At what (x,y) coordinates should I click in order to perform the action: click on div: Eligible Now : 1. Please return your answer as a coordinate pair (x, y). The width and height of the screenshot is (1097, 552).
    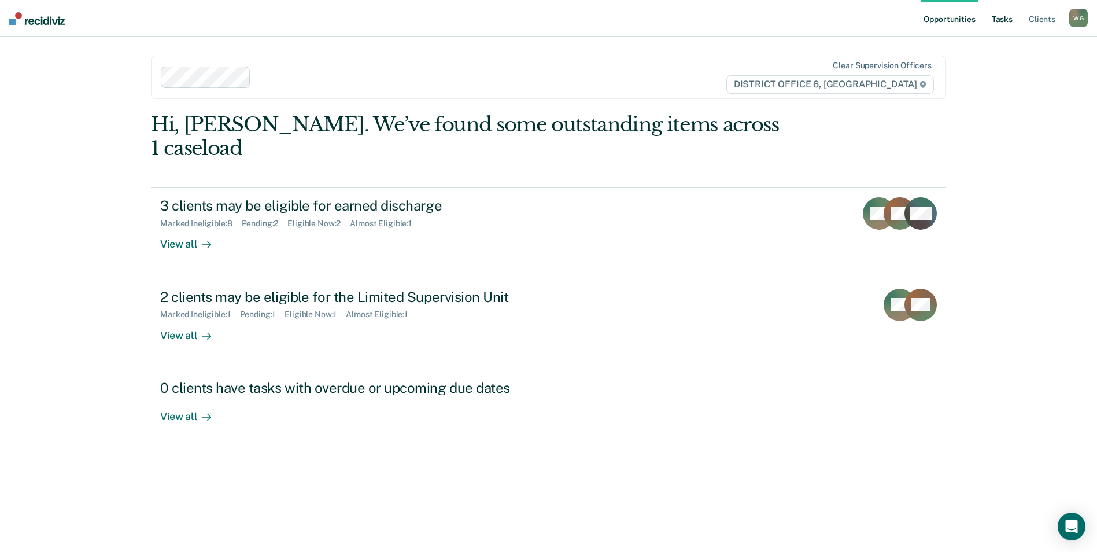
    Looking at the image, I should click on (315, 314).